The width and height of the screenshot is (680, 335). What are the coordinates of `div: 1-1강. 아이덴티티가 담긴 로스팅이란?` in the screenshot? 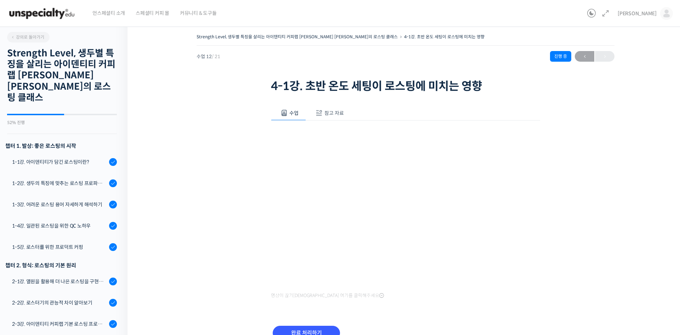 It's located at (60, 162).